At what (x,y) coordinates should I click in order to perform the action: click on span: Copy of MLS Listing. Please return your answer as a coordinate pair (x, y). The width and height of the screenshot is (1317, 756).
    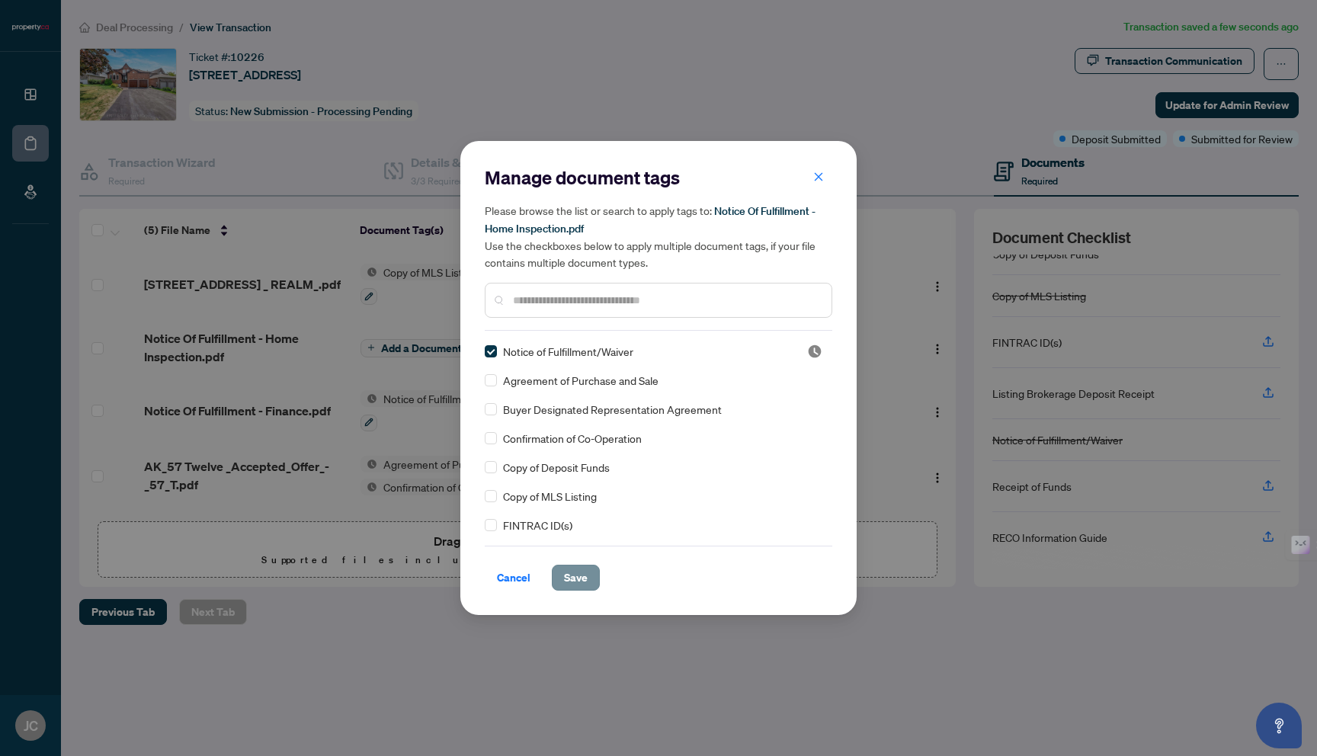
    Looking at the image, I should click on (550, 496).